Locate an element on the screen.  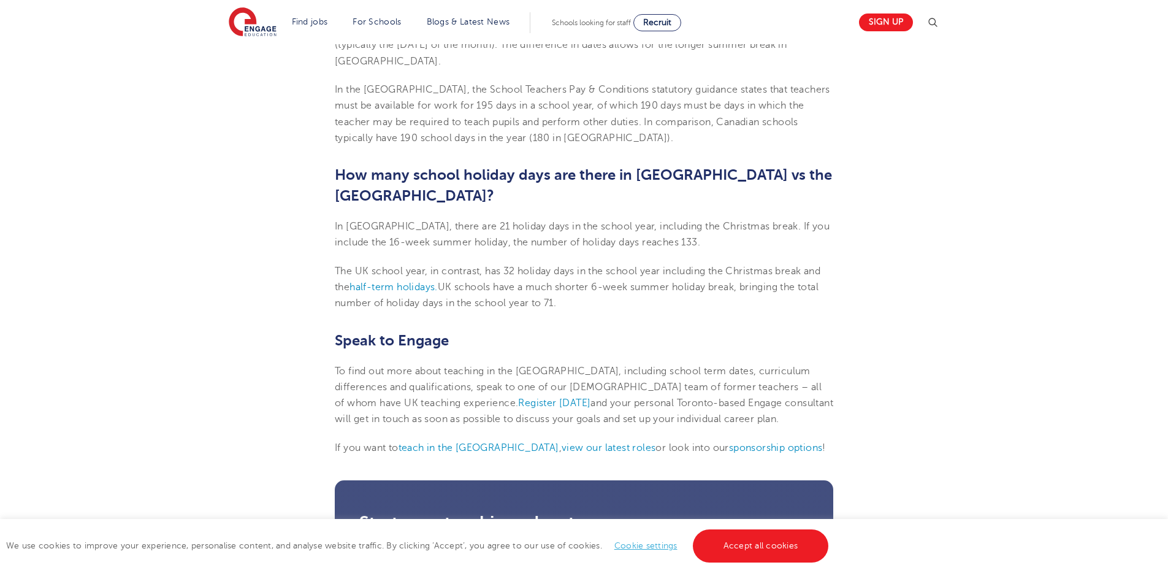
a: Recruit is located at coordinates (657, 23).